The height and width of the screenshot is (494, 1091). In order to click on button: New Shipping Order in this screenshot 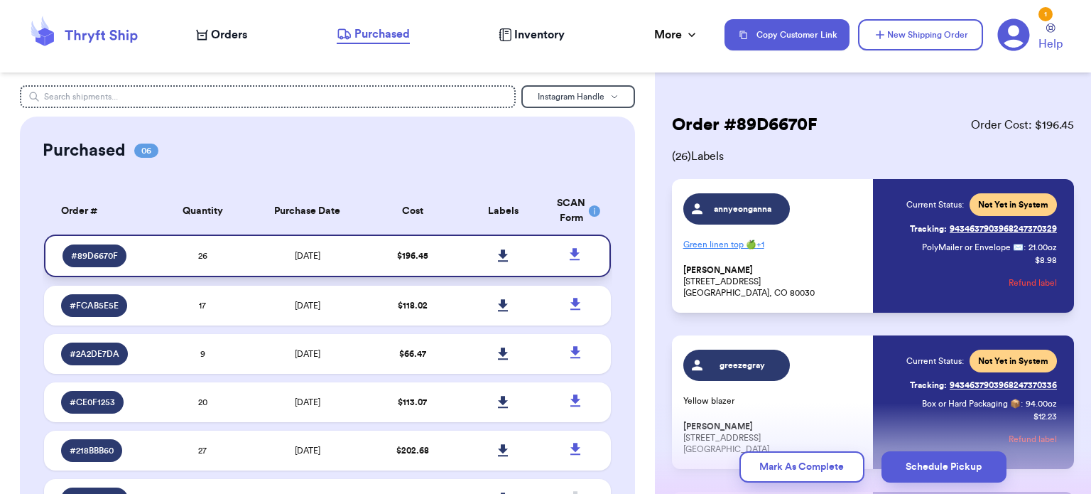, I will do `click(921, 35)`.